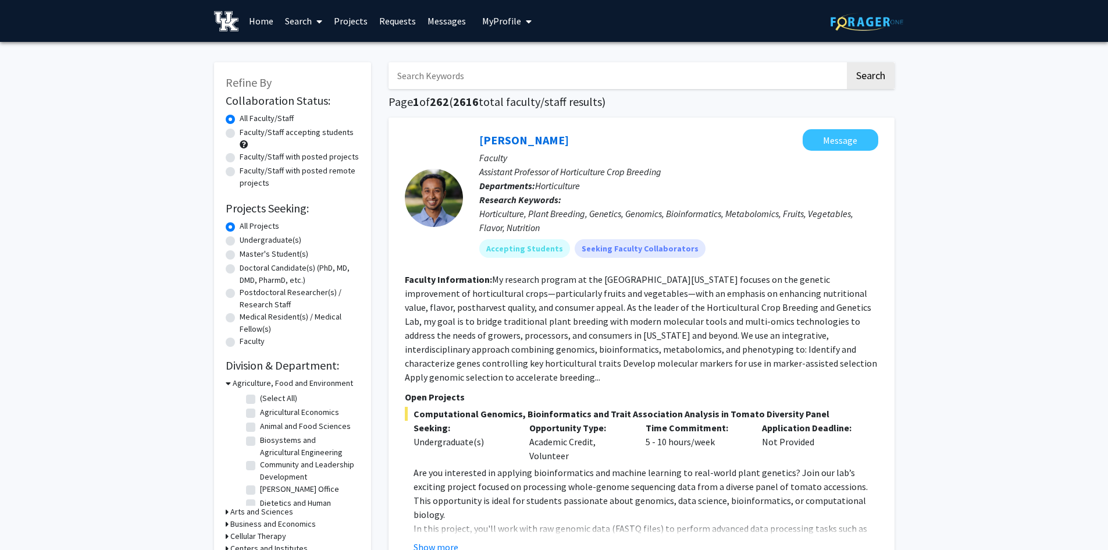 The height and width of the screenshot is (550, 1108). What do you see at coordinates (351, 21) in the screenshot?
I see `a: Projects` at bounding box center [351, 21].